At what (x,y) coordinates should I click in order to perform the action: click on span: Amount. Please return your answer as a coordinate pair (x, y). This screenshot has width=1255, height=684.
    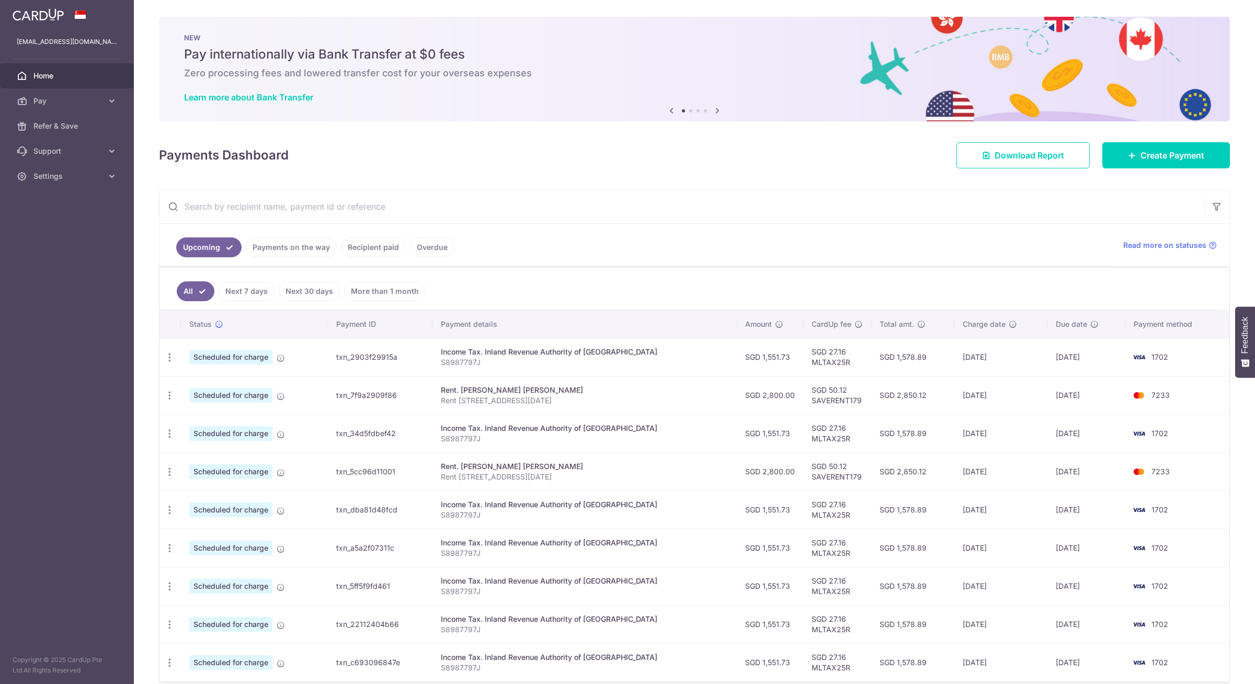
    Looking at the image, I should click on (758, 324).